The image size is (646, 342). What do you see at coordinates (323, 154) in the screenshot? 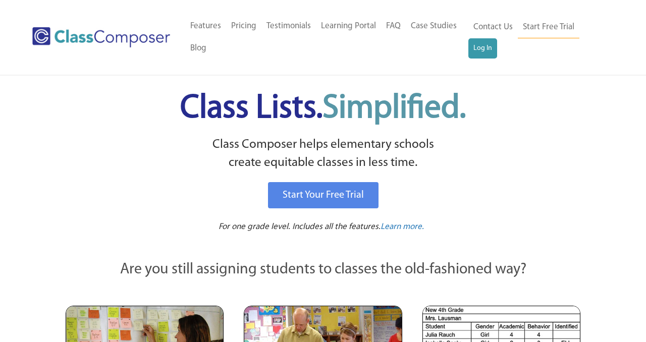
I see `p: Class Composer helps elementary schools create equitable classes in less time.` at bounding box center [323, 154].